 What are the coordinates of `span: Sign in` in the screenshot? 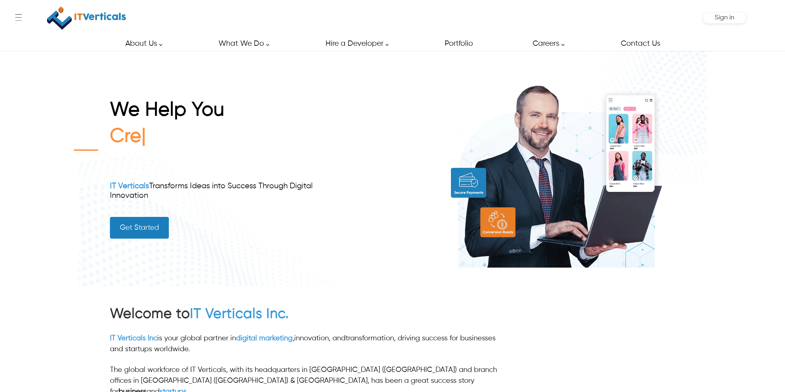 It's located at (725, 17).